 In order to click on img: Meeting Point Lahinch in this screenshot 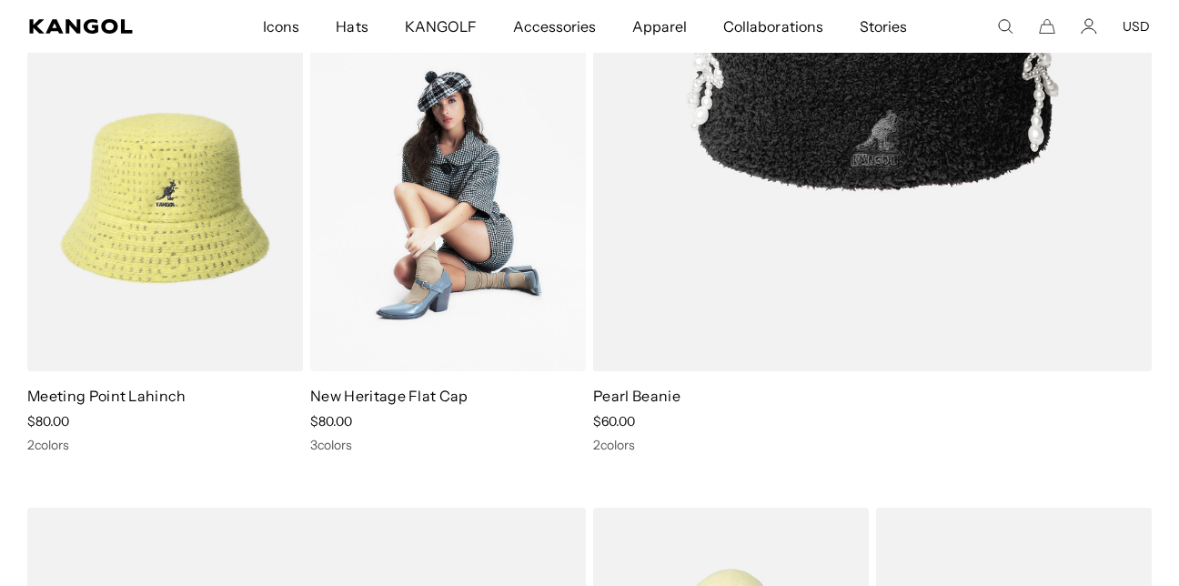, I will do `click(165, 198)`.